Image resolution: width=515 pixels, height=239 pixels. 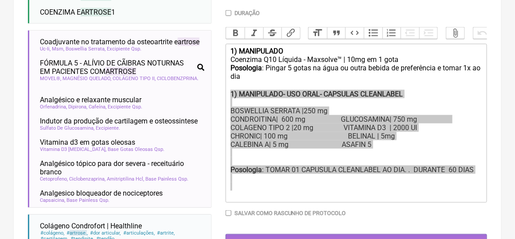 I want to click on button: Italic, so click(x=254, y=33).